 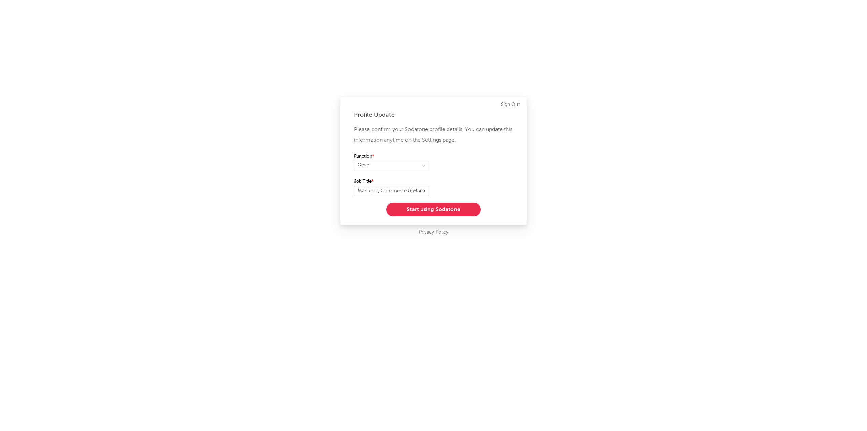 What do you see at coordinates (434, 232) in the screenshot?
I see `a: Privacy Policy` at bounding box center [434, 232].